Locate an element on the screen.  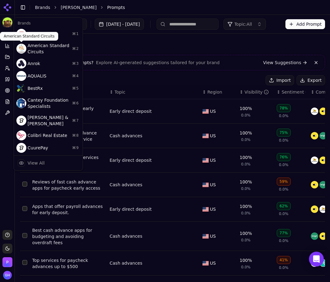
div: AQUALIS is located at coordinates (48, 76).